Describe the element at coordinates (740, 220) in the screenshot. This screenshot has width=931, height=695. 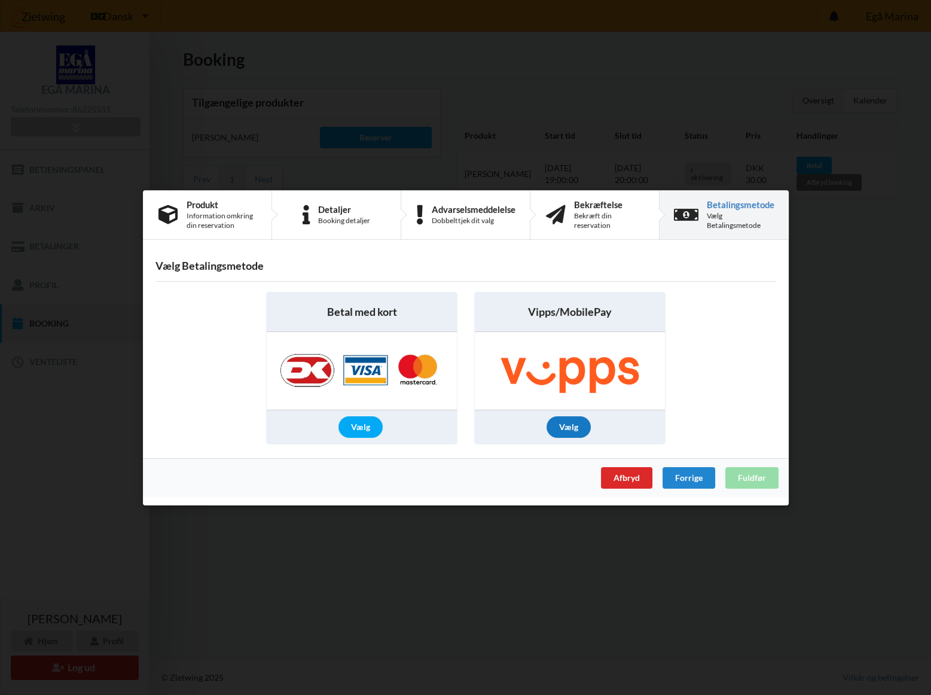
I see `div: Vælg Betalingsmetode` at that location.